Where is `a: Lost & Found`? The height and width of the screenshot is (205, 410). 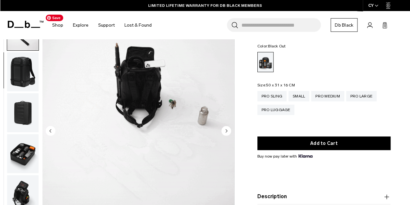
a: Lost & Found is located at coordinates (138, 25).